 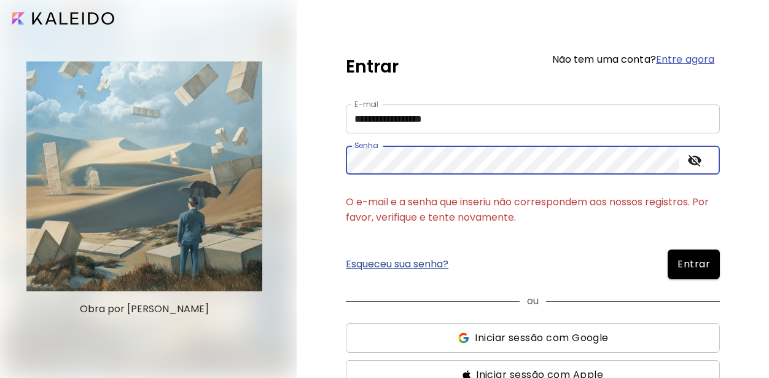 What do you see at coordinates (694, 264) in the screenshot?
I see `span: Entrar` at bounding box center [694, 264].